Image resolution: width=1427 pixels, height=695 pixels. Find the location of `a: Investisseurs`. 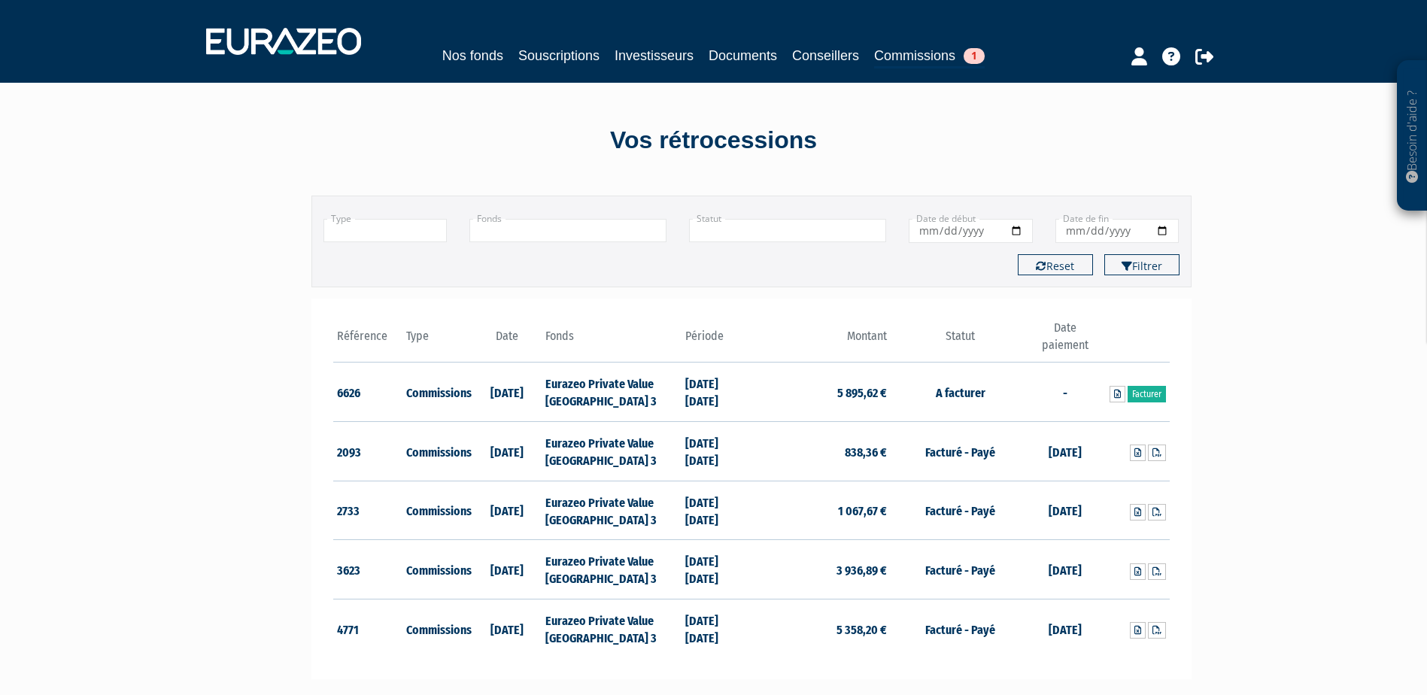

a: Investisseurs is located at coordinates (654, 56).